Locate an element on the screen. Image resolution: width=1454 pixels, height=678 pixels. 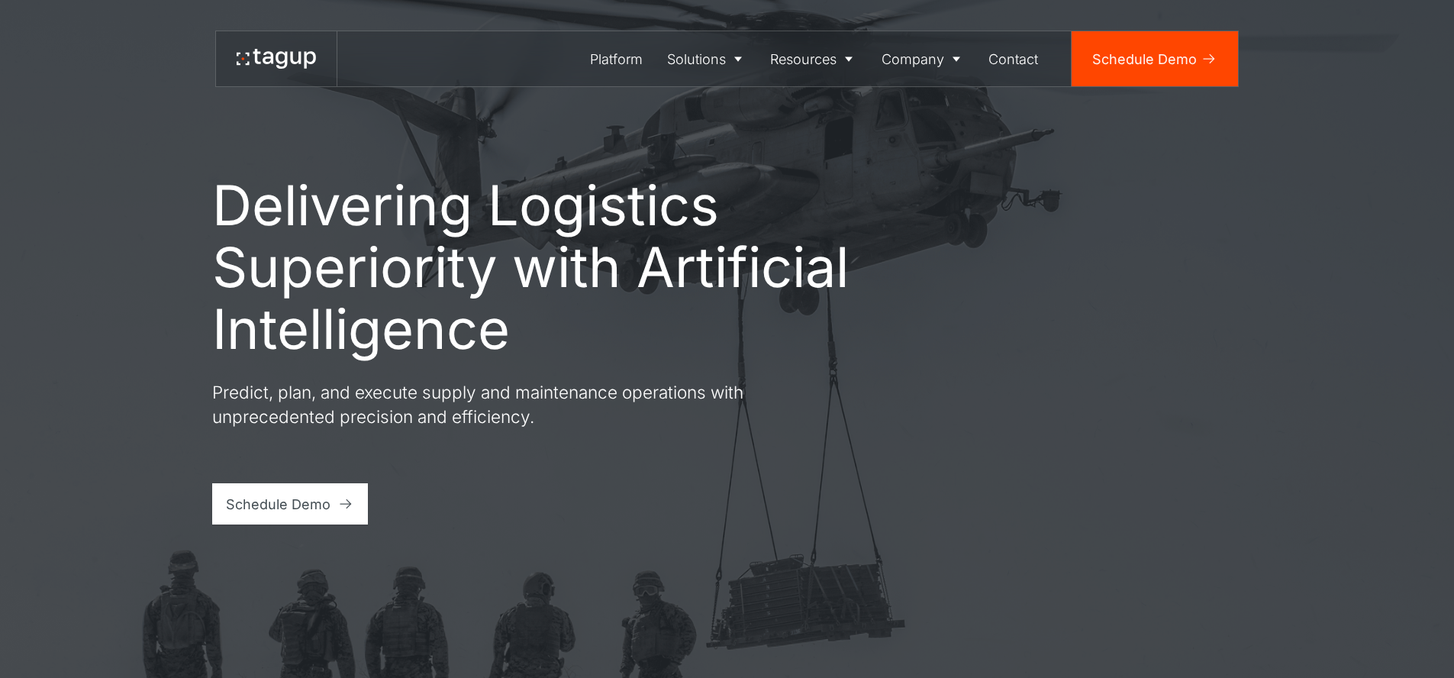
div: Platform is located at coordinates (616, 59).